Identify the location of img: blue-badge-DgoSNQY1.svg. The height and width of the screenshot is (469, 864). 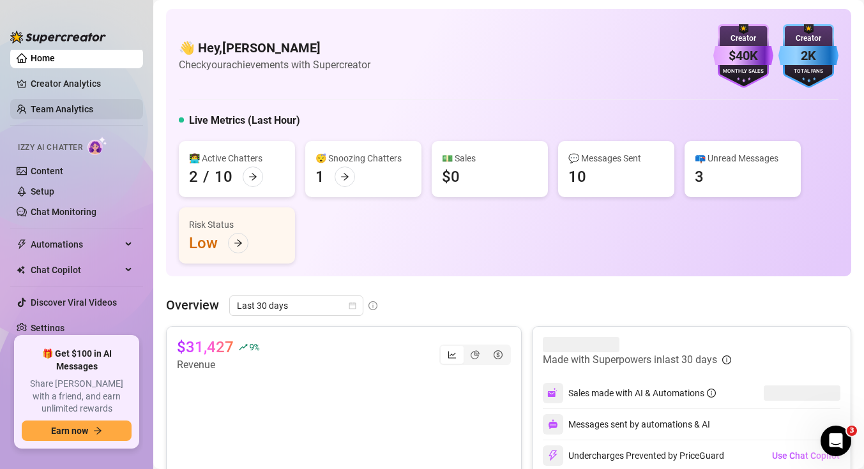
(808, 56).